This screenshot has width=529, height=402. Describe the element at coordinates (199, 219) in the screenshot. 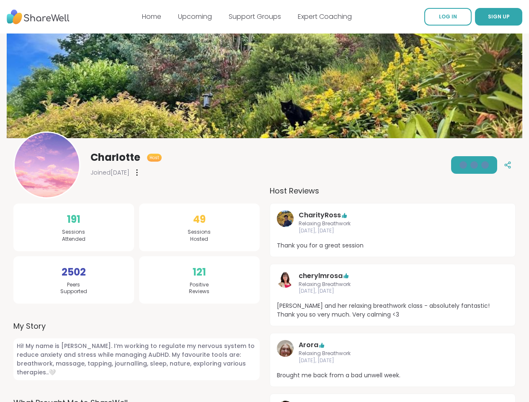

I see `span: 49` at that location.